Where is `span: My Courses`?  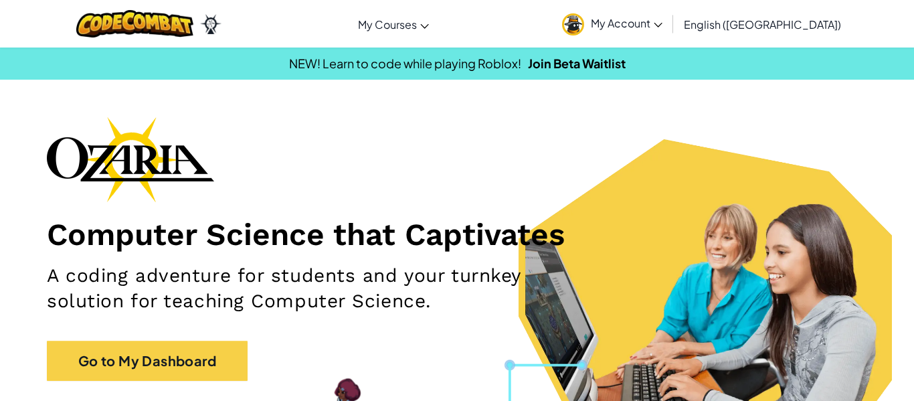 span: My Courses is located at coordinates (387, 24).